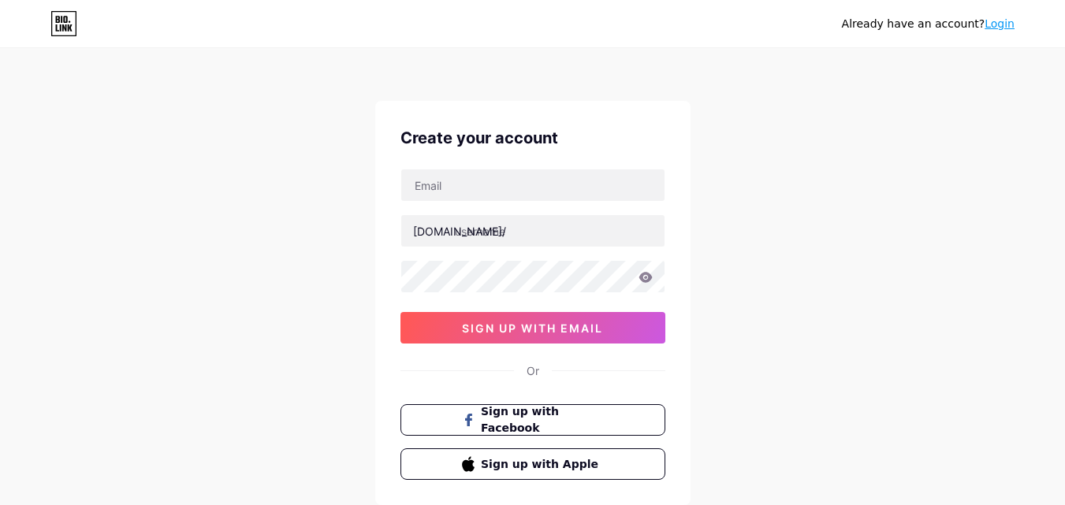 The image size is (1065, 505). Describe the element at coordinates (533, 420) in the screenshot. I see `a: Sign up with Facebook` at that location.